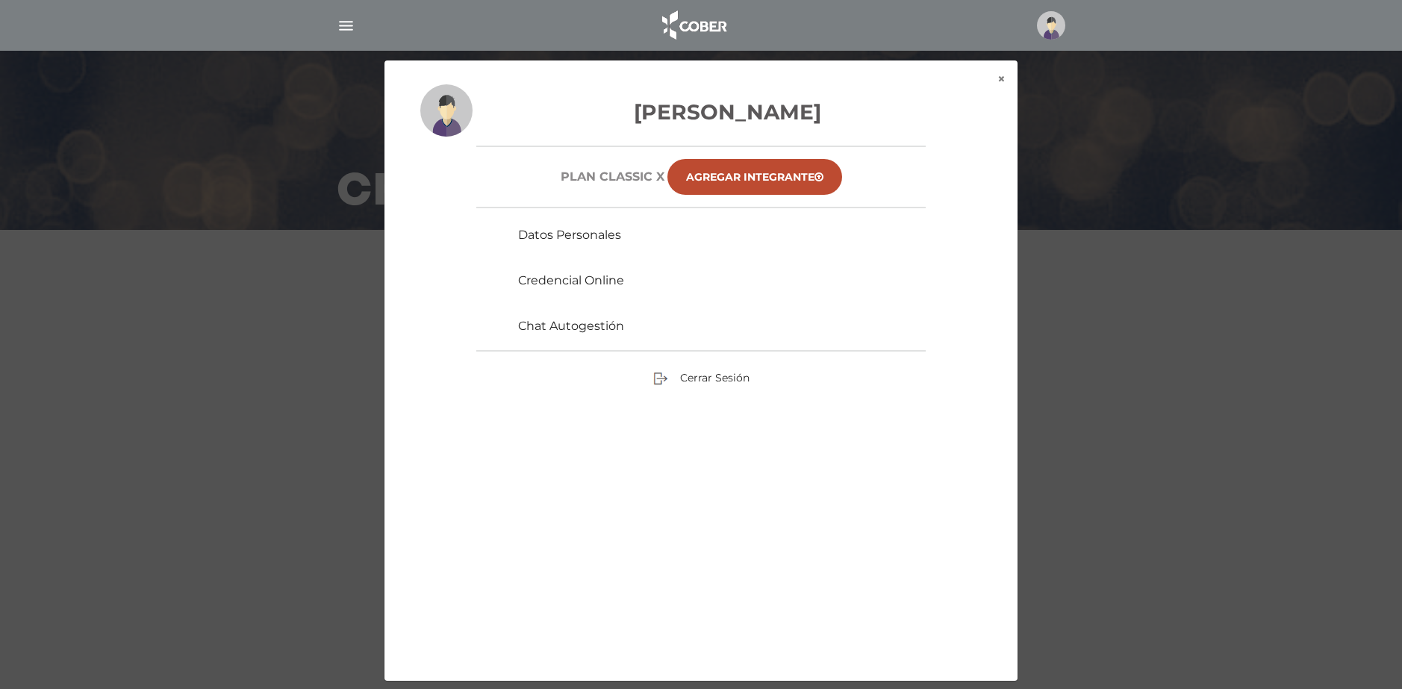 The width and height of the screenshot is (1402, 689). Describe the element at coordinates (701, 377) in the screenshot. I see `a: Cerrar Sesión` at that location.